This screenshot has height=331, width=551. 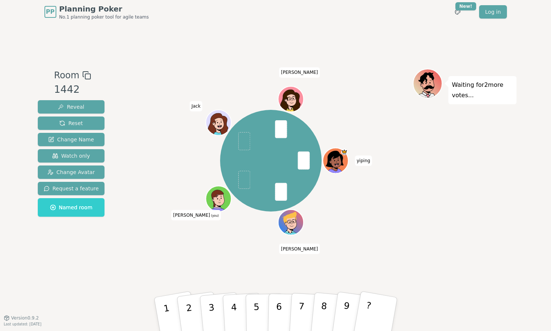 I want to click on span: No.1 planning poker tool for agile teams, so click(x=104, y=17).